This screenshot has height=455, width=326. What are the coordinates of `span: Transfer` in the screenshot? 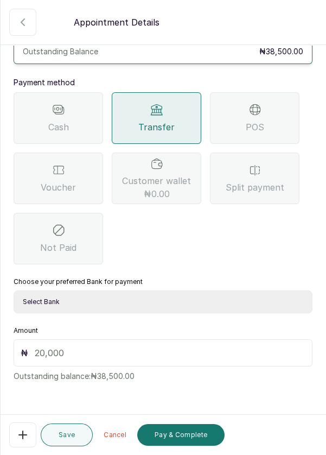 It's located at (156, 127).